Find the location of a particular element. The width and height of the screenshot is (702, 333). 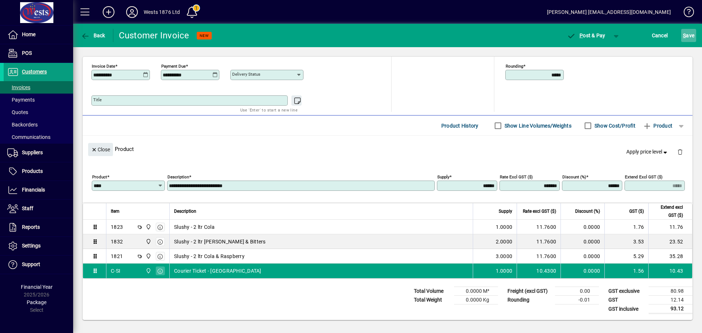

span: Settings is located at coordinates (31, 246).